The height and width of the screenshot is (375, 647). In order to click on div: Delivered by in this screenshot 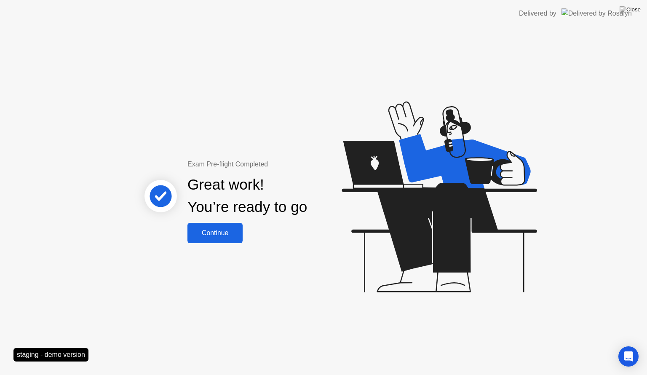, I will do `click(538, 13)`.